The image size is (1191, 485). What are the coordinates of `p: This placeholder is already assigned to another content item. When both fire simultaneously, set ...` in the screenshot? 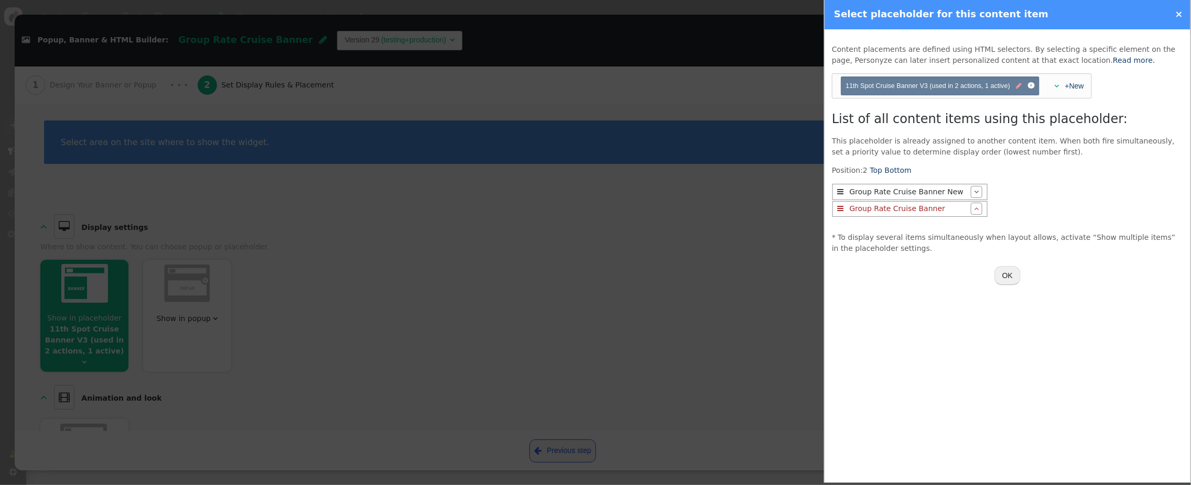 It's located at (1007, 147).